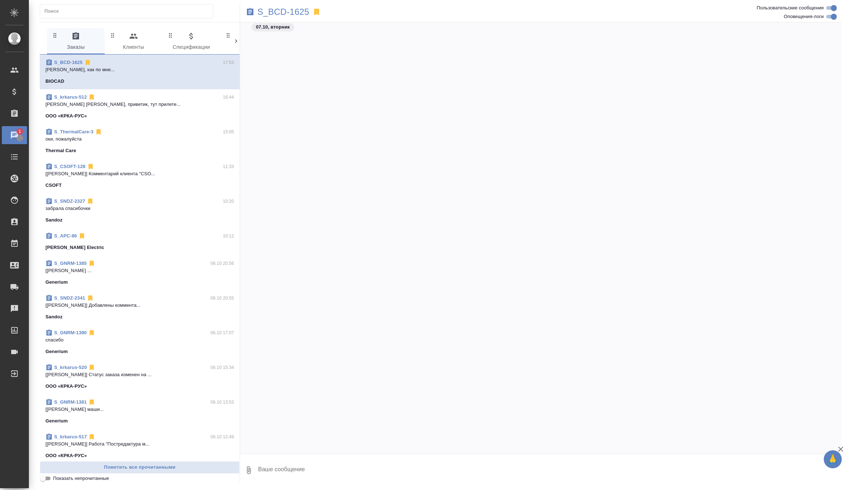 The image size is (849, 490). What do you see at coordinates (140, 467) in the screenshot?
I see `span: Пометить все прочитанными` at bounding box center [140, 467].